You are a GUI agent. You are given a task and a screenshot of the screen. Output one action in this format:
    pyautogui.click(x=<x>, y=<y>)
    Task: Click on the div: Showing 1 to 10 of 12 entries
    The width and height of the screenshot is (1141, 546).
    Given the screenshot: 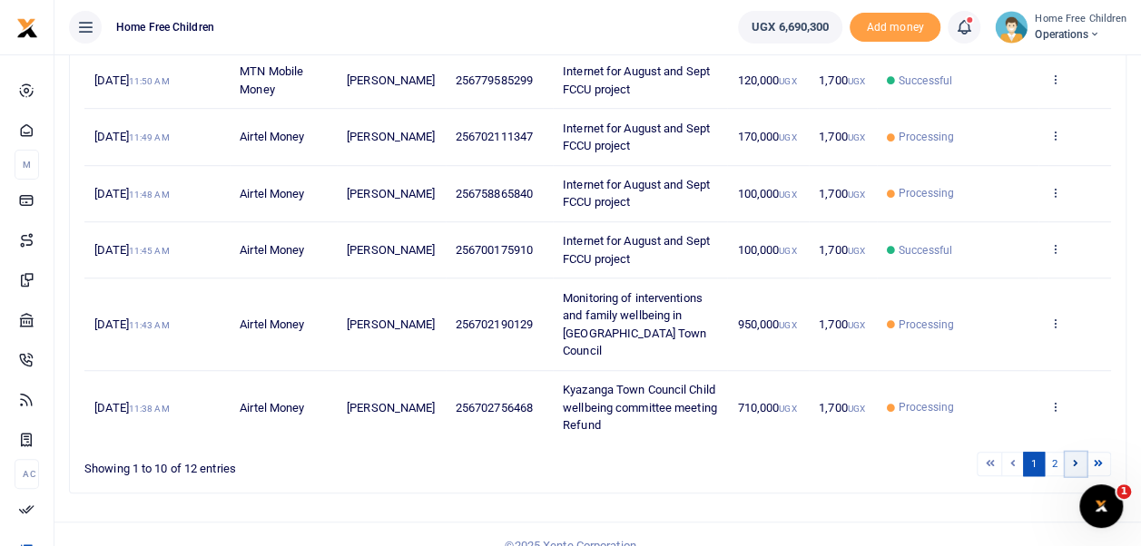 What is the action you would take?
    pyautogui.click(x=294, y=464)
    